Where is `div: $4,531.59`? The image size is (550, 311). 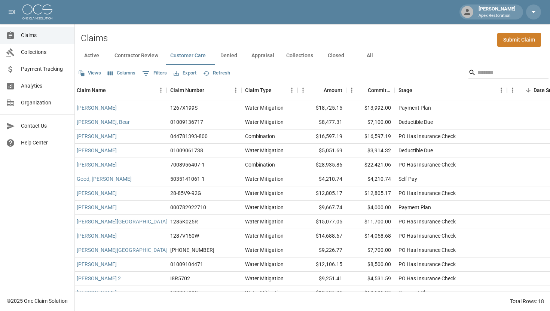
div: $4,531.59 is located at coordinates (370, 279).